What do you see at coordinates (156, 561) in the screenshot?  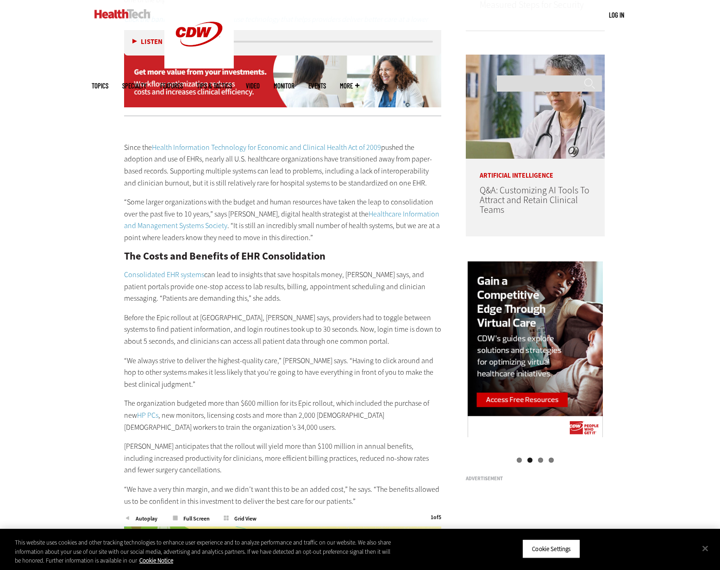 I see `a: More information about your privacy` at bounding box center [156, 561].